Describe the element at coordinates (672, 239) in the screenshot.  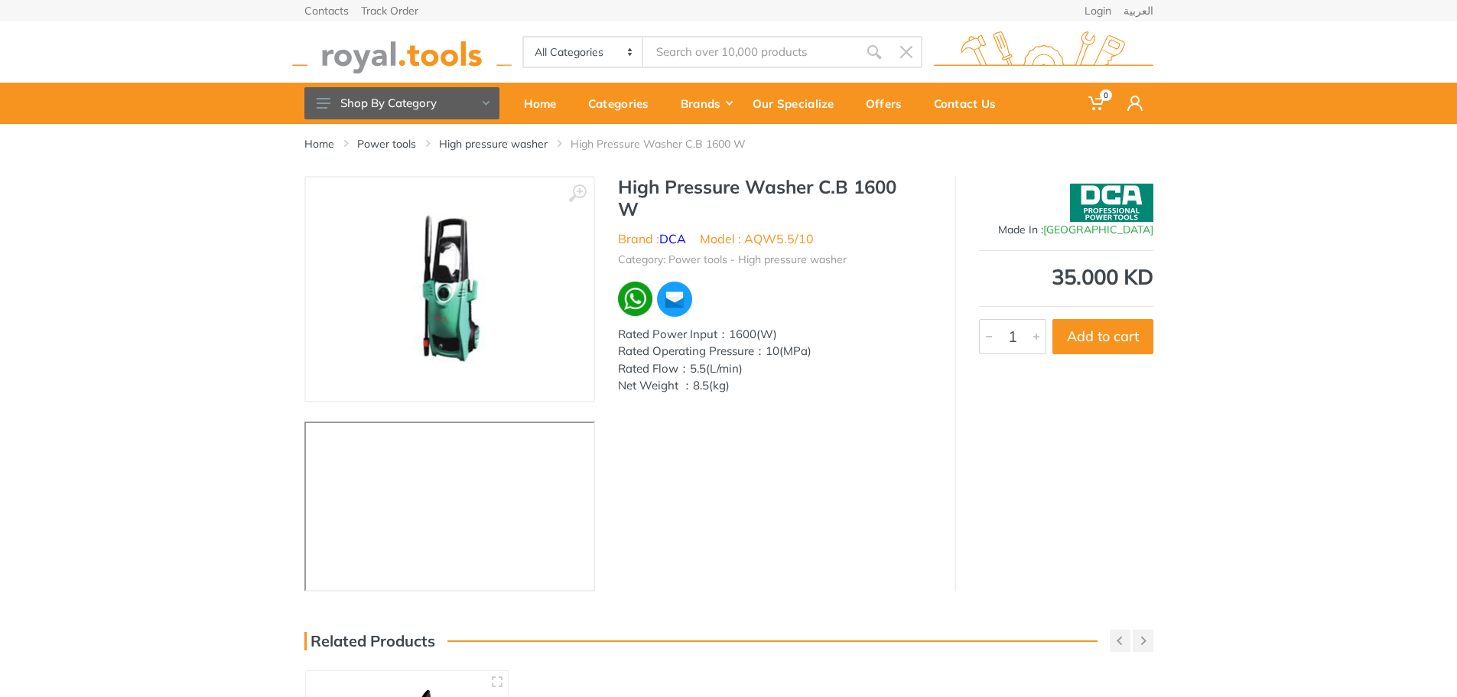
I see `a: DCA` at that location.